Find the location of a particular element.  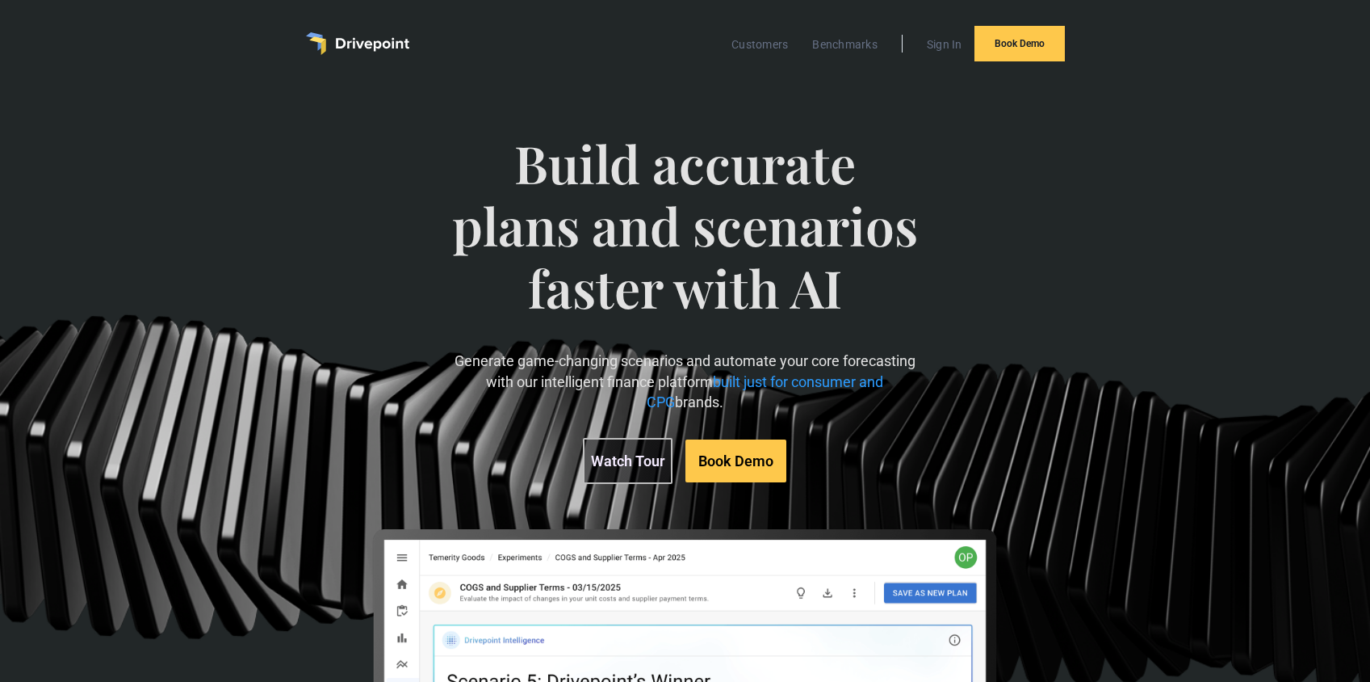

span: Build accurate plans and scenarios faster with AI is located at coordinates (685, 241).